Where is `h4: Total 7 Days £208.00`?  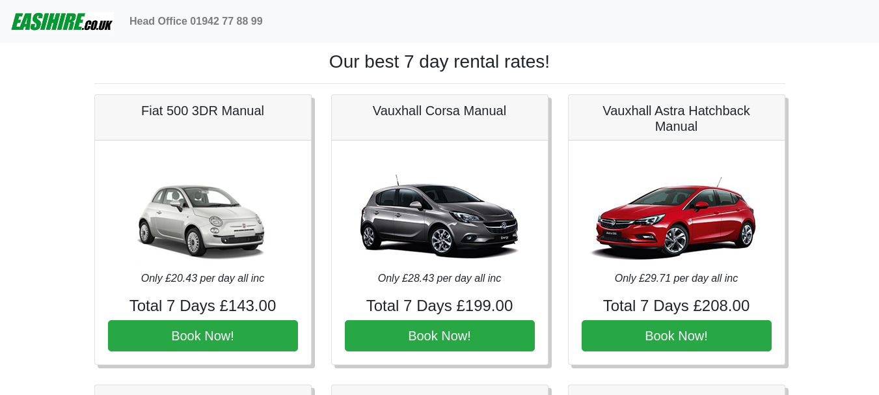 h4: Total 7 Days £208.00 is located at coordinates (677, 306).